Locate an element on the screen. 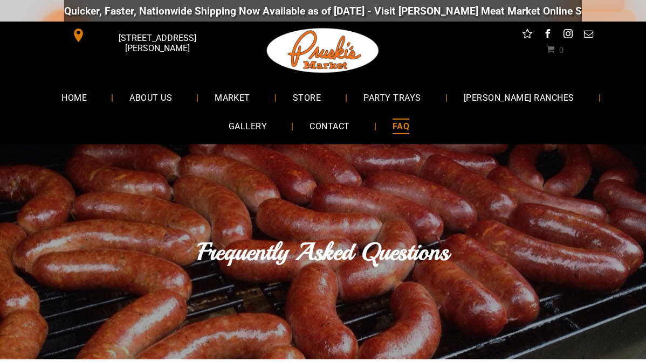 The width and height of the screenshot is (646, 362). a: CONTACT is located at coordinates (329, 126).